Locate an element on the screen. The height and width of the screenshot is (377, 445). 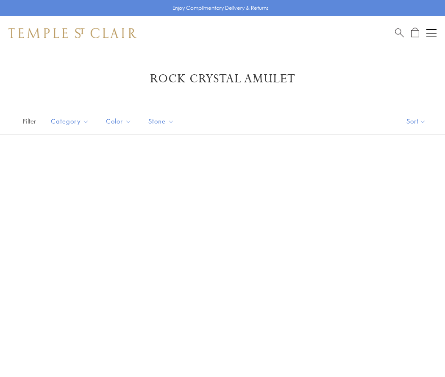
img: Temple St. Clair is located at coordinates (73, 33).